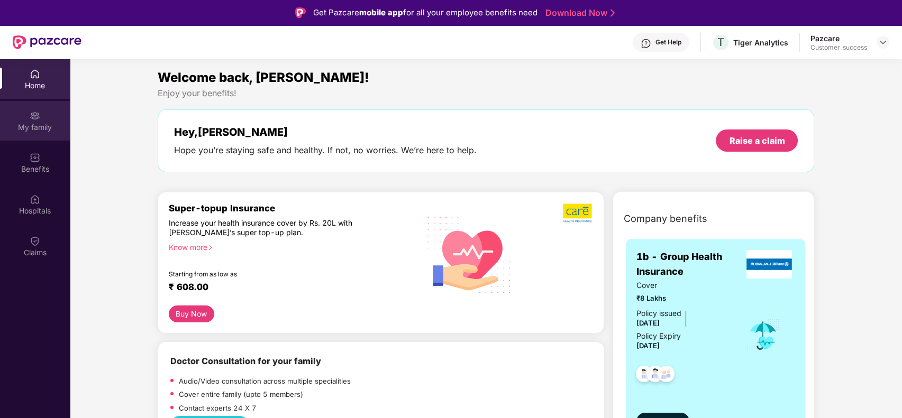 The height and width of the screenshot is (418, 902). Describe the element at coordinates (292, 208) in the screenshot. I see `div: Super-topup Insurance` at that location.